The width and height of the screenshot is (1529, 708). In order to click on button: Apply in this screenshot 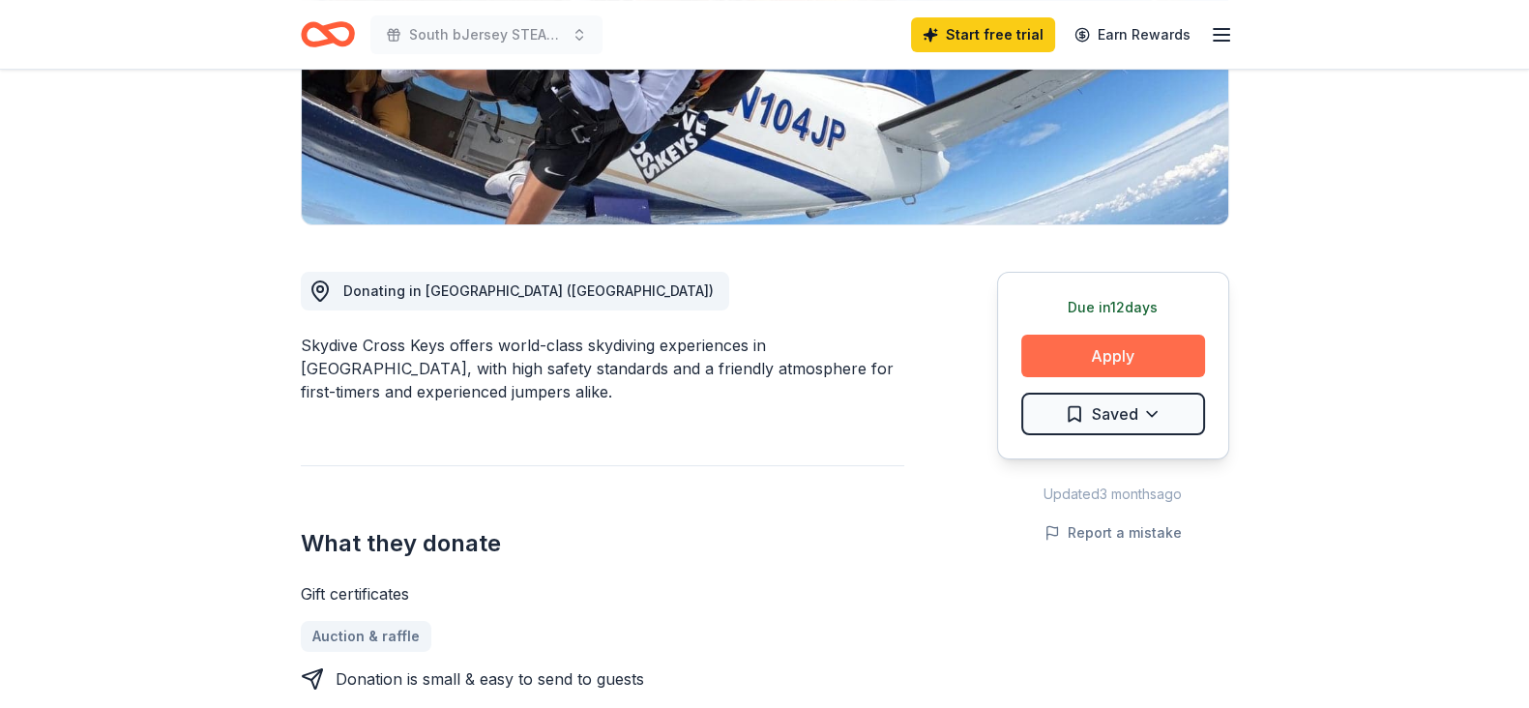, I will do `click(1113, 356)`.